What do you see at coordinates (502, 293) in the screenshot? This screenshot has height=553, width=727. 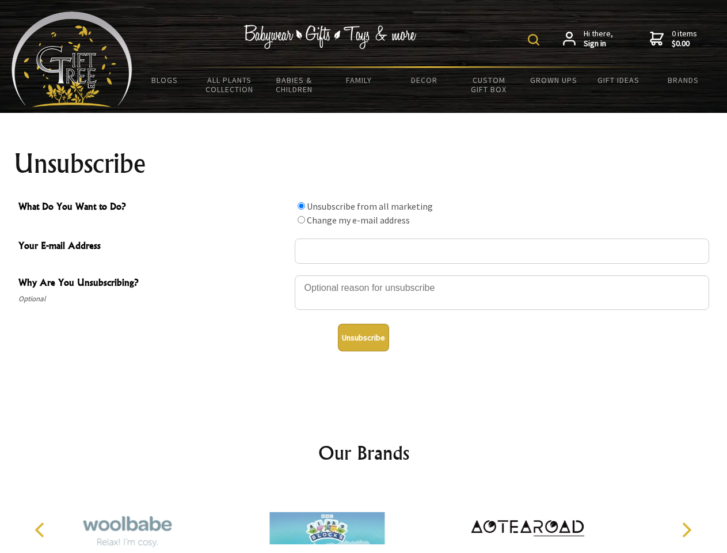 I see `textarea: Why Are You Unsubscribing?` at bounding box center [502, 293].